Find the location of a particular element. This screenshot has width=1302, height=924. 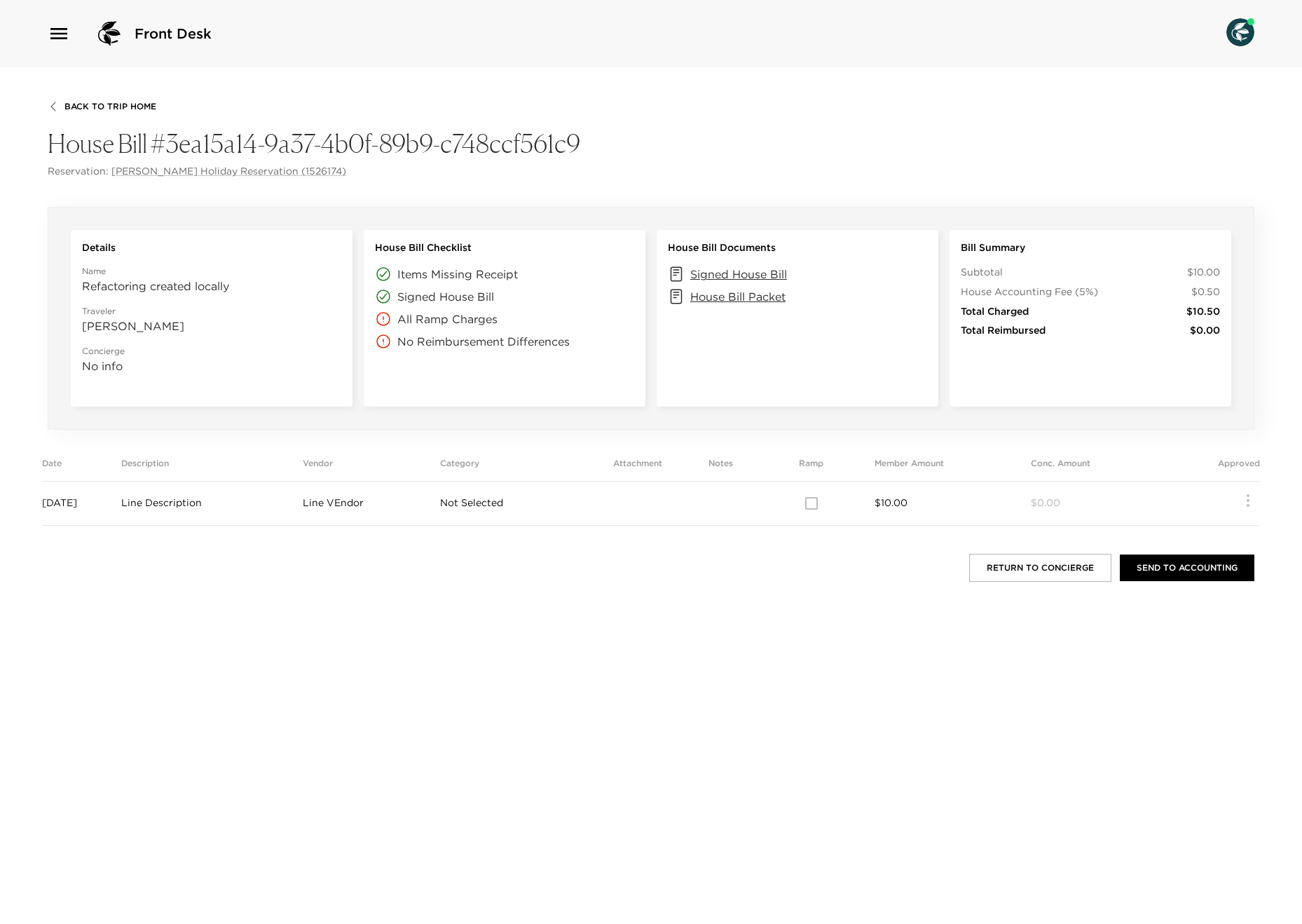

p: Refactoring created locally is located at coordinates (212, 286).